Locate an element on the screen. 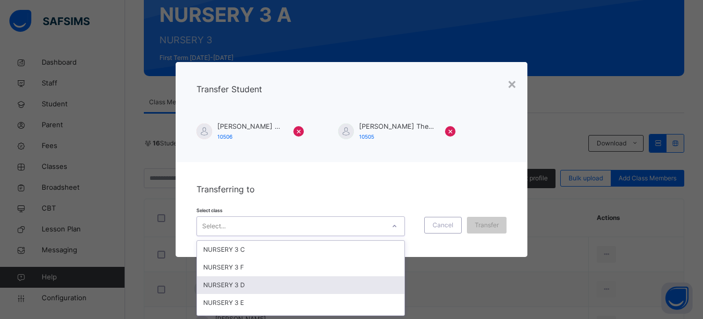 The width and height of the screenshot is (703, 319). span: Transfer Student is located at coordinates (229, 89).